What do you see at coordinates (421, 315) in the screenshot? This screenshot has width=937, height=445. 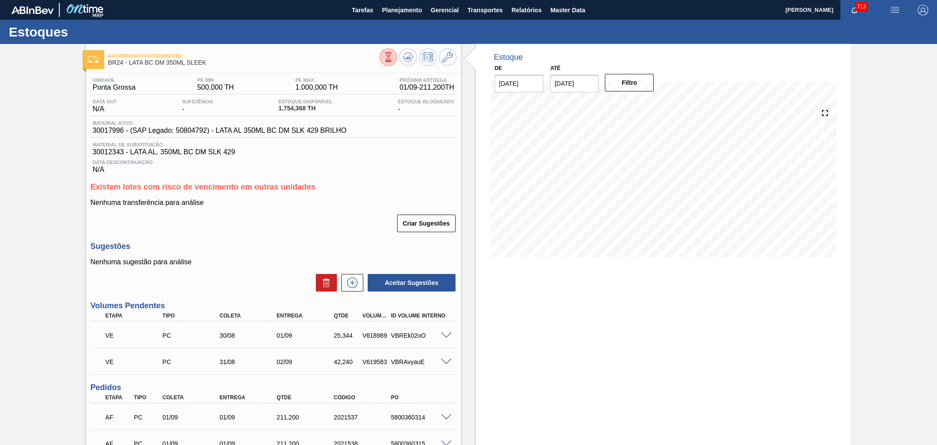 I see `div: Id Volume Interno` at bounding box center [421, 315].